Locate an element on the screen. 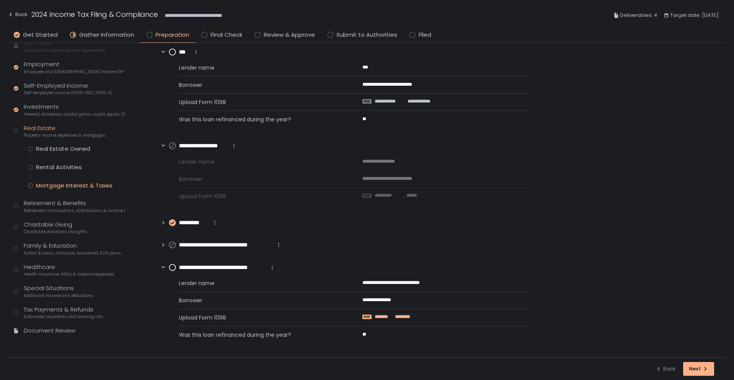 The width and height of the screenshot is (734, 380). div: Retirement & Benefits is located at coordinates (74, 206).